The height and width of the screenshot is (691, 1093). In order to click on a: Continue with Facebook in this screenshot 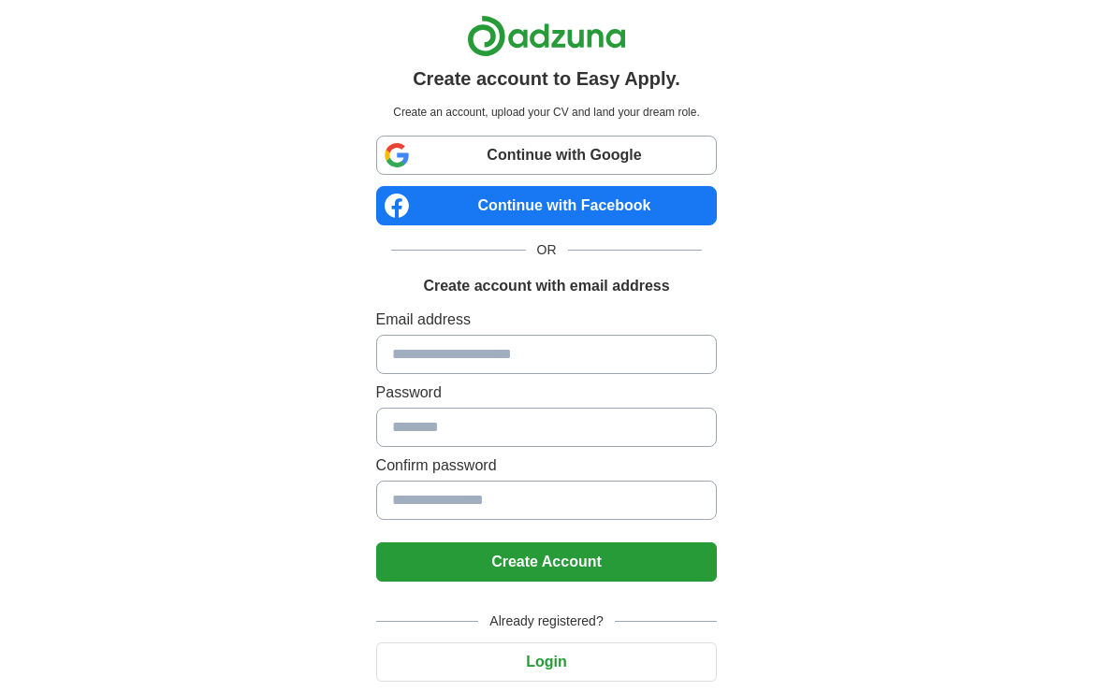, I will do `click(546, 206)`.